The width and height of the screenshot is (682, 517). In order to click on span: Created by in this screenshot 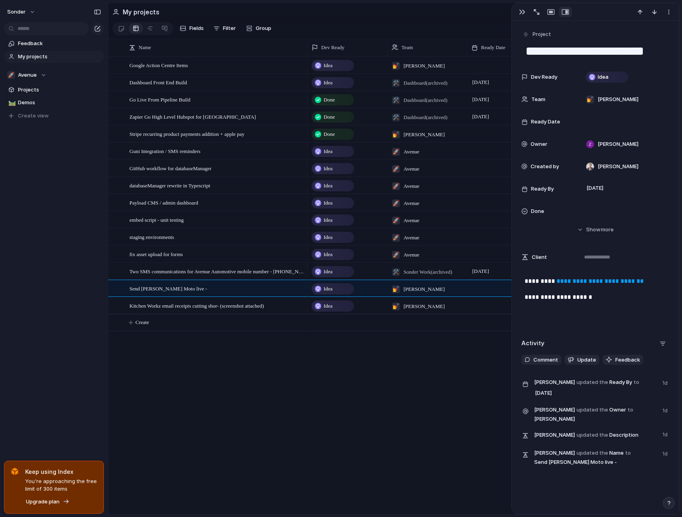, I will do `click(545, 167)`.